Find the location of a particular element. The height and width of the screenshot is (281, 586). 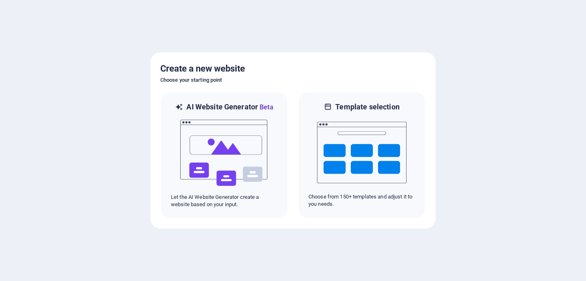

img: ai is located at coordinates (224, 153).